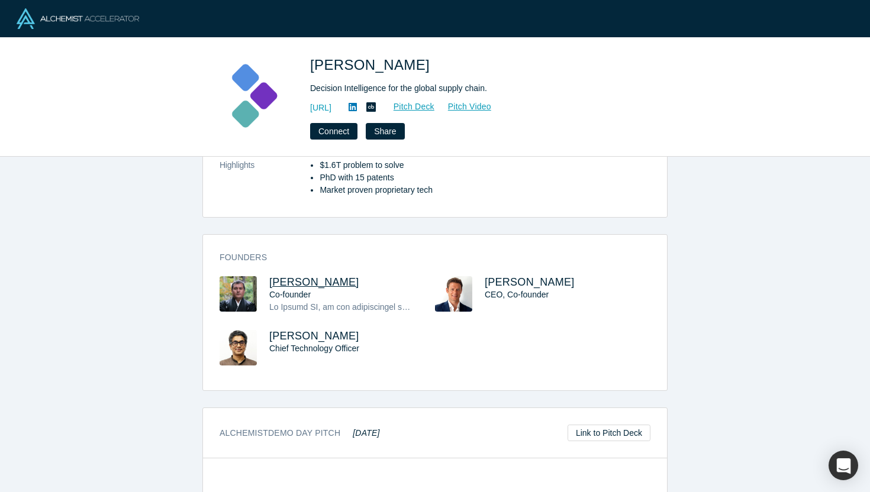  Describe the element at coordinates (334, 131) in the screenshot. I see `button: Connect` at that location.